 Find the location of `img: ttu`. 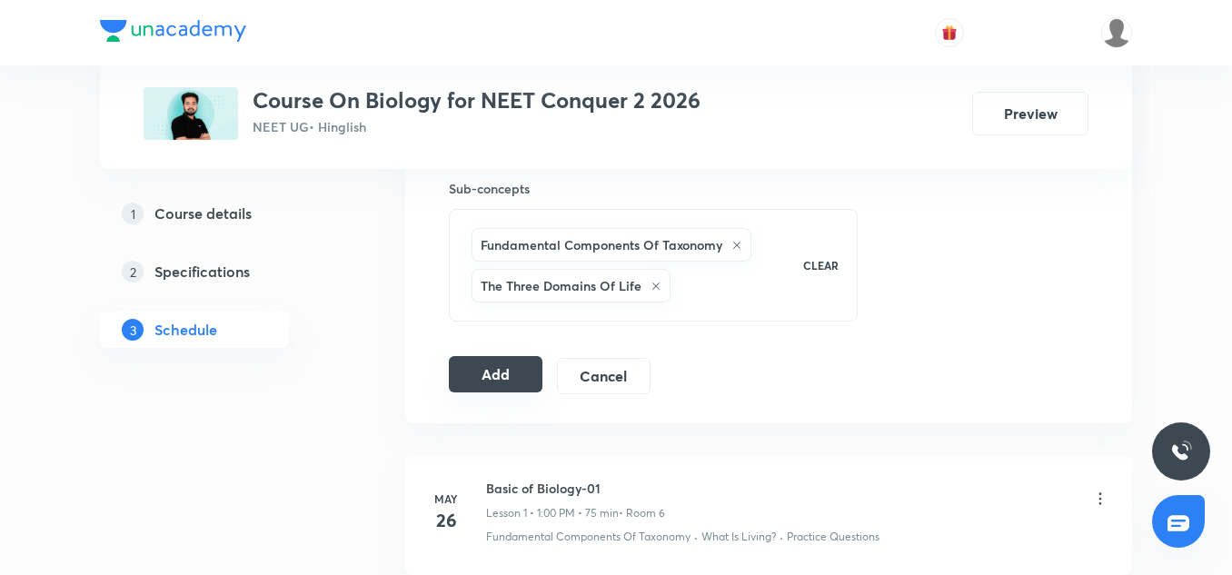

img: ttu is located at coordinates (1181, 452).